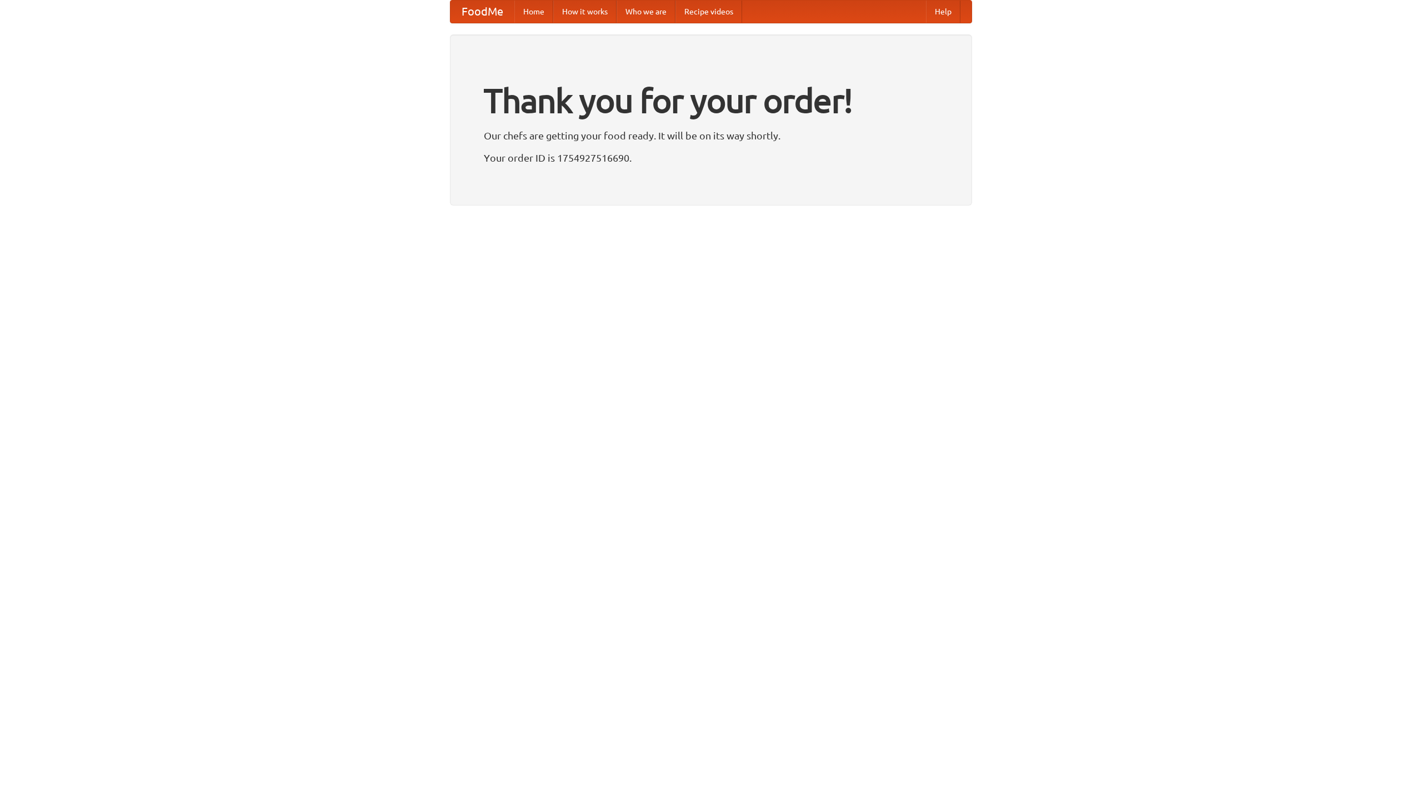  What do you see at coordinates (709, 12) in the screenshot?
I see `a: Recipe videos` at bounding box center [709, 12].